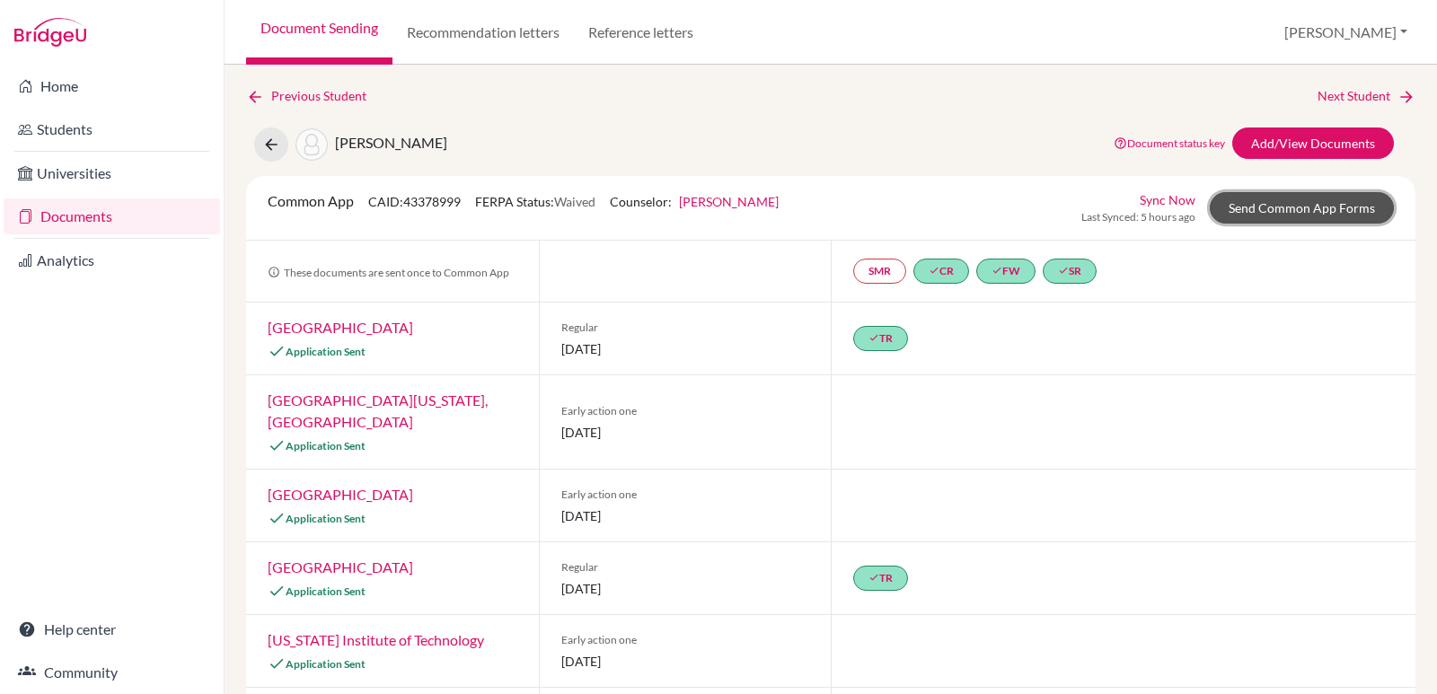 The image size is (1437, 694). I want to click on a: Send Common App Forms, so click(1301, 207).